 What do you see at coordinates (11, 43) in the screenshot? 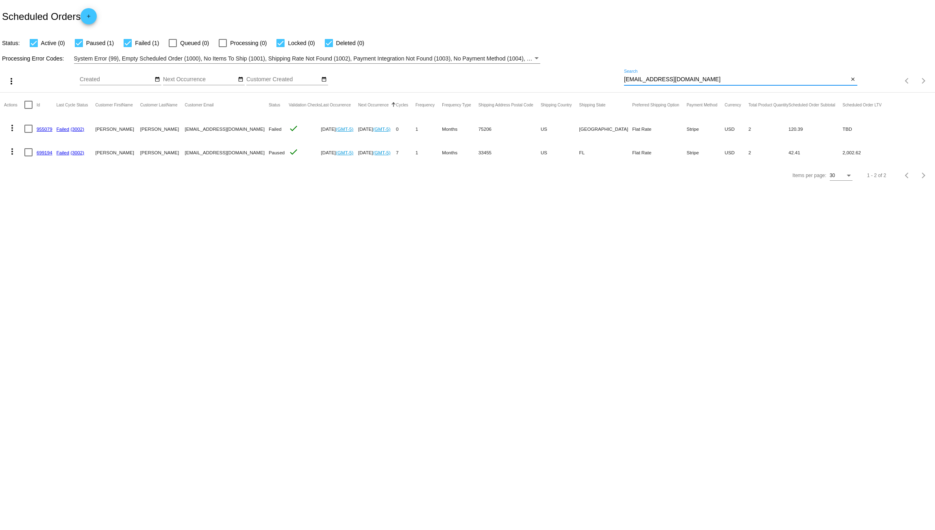
I see `span: Status:` at bounding box center [11, 43].